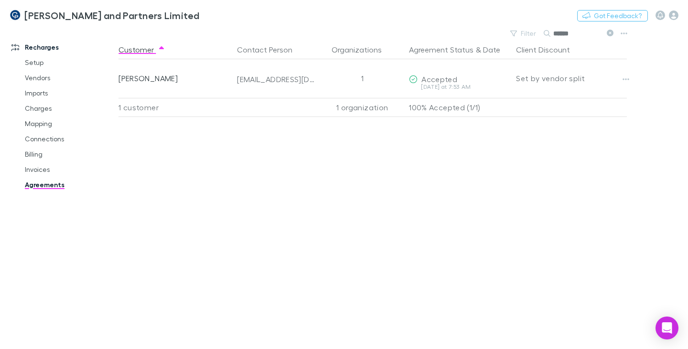  What do you see at coordinates (492, 50) in the screenshot?
I see `button: Date` at bounding box center [492, 50].